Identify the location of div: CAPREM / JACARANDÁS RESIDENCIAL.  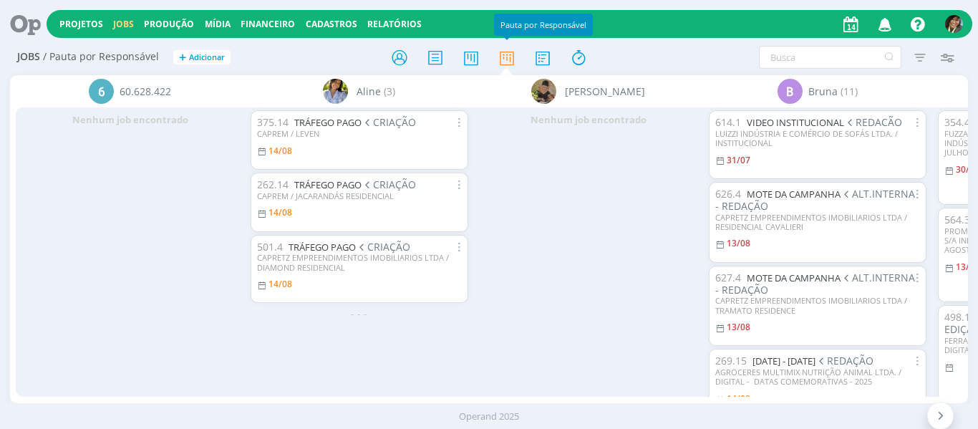
(359, 195).